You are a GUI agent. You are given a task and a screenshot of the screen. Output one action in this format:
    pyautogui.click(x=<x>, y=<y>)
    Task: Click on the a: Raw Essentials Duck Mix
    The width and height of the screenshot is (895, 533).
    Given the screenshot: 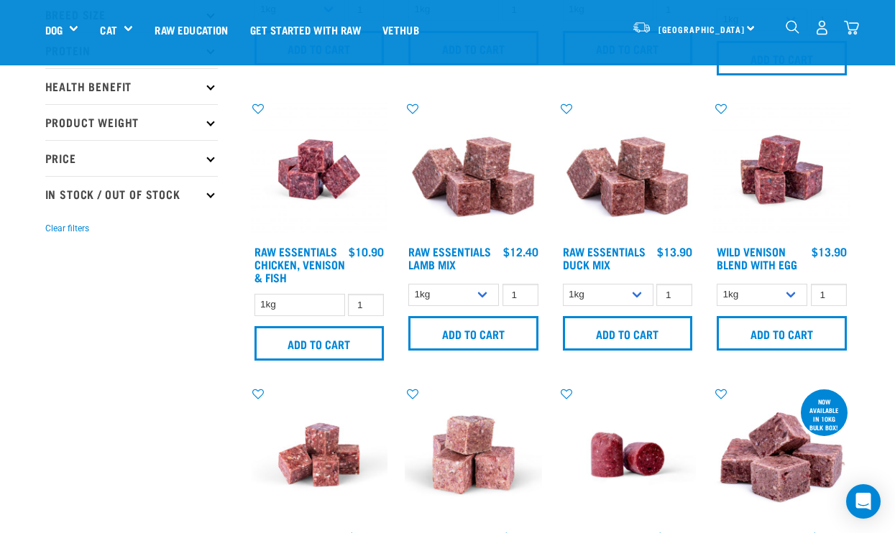 What is the action you would take?
    pyautogui.click(x=604, y=257)
    